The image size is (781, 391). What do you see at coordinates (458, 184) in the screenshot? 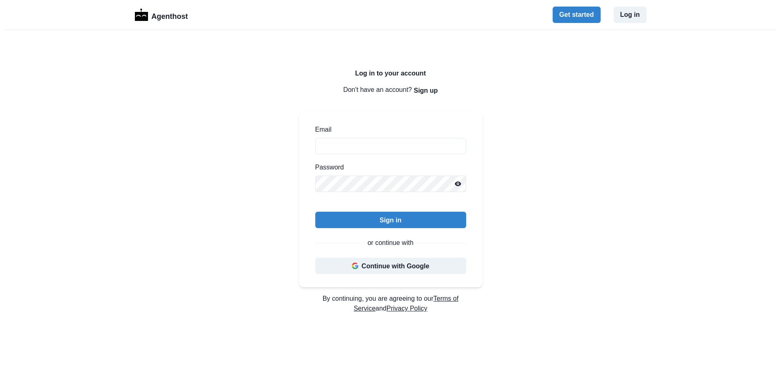
I see `button: Reveal password` at bounding box center [458, 184].